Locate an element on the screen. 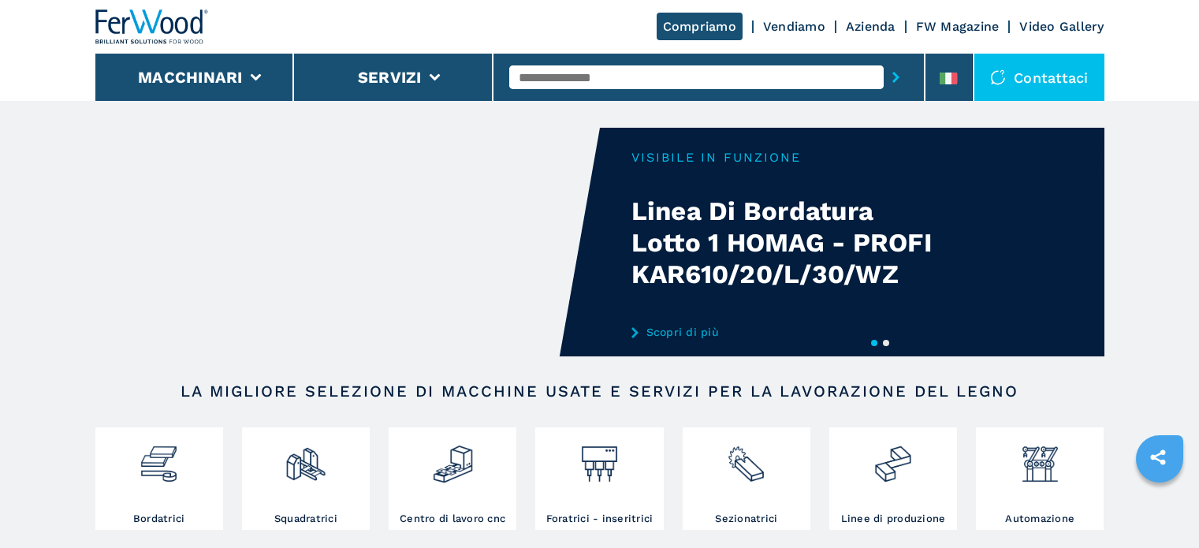 This screenshot has width=1199, height=548. img: automazione.png is located at coordinates (1040, 458).